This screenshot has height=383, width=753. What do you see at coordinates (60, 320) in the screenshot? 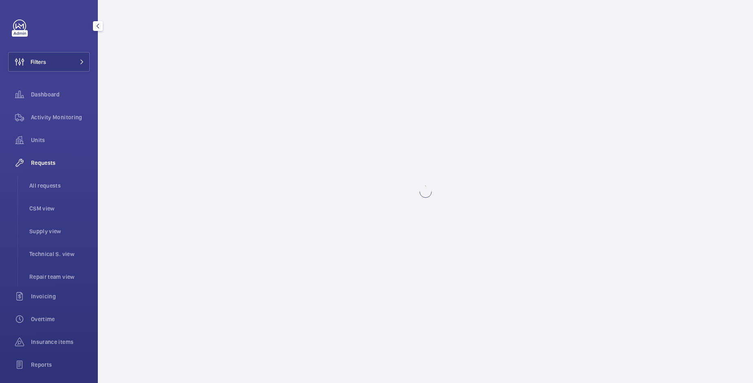
I see `span: Overtime` at bounding box center [60, 320].